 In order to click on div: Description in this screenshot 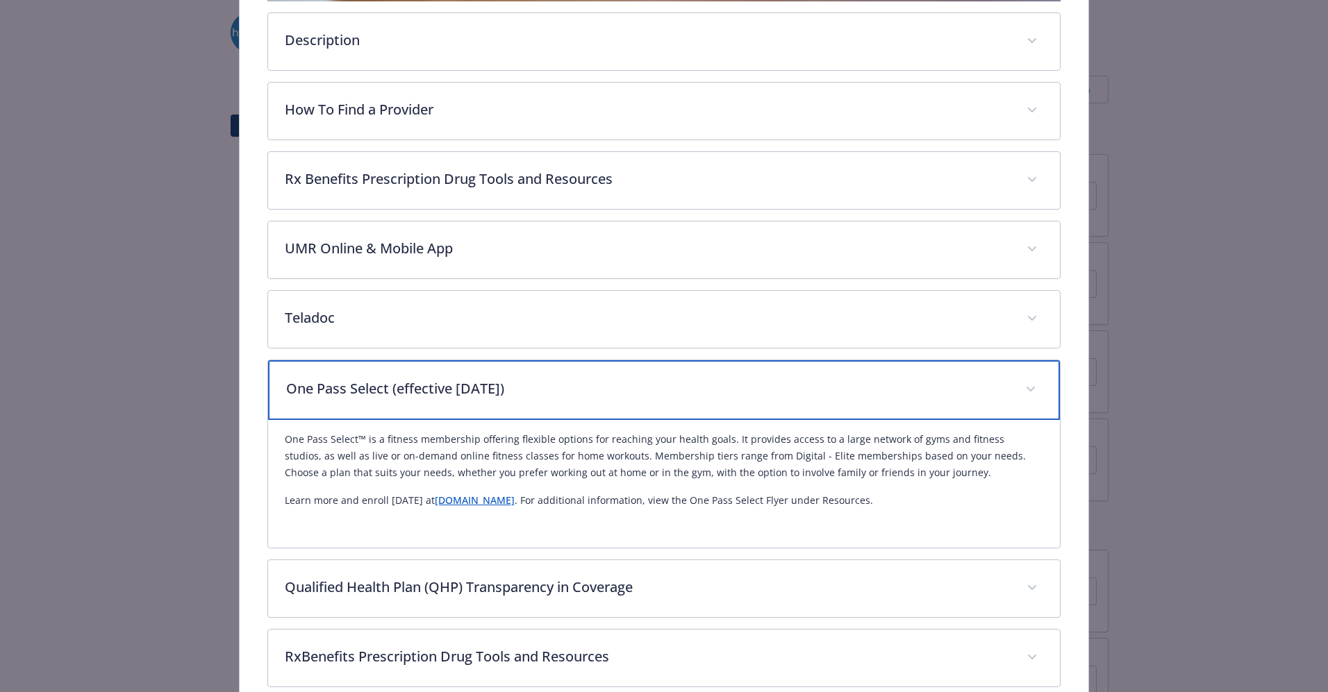, I will do `click(664, 42)`.